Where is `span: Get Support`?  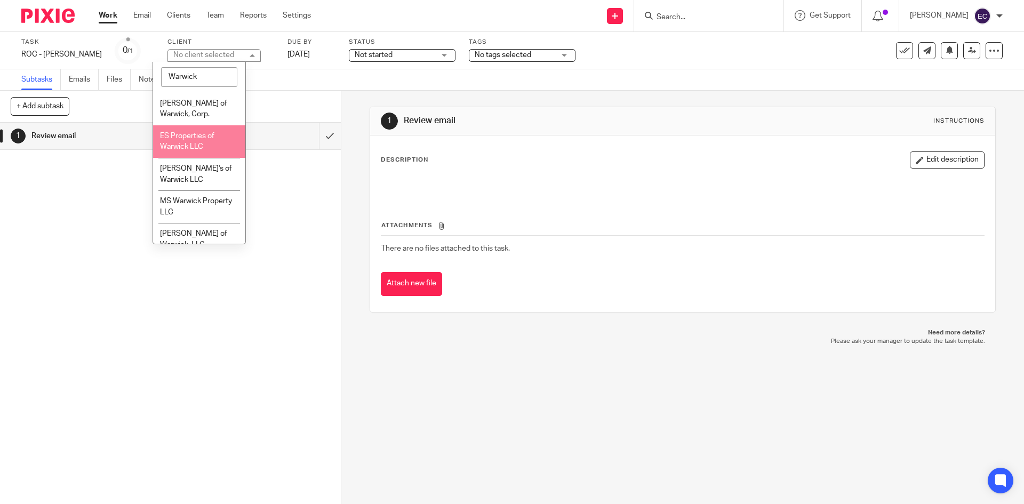 span: Get Support is located at coordinates (830, 15).